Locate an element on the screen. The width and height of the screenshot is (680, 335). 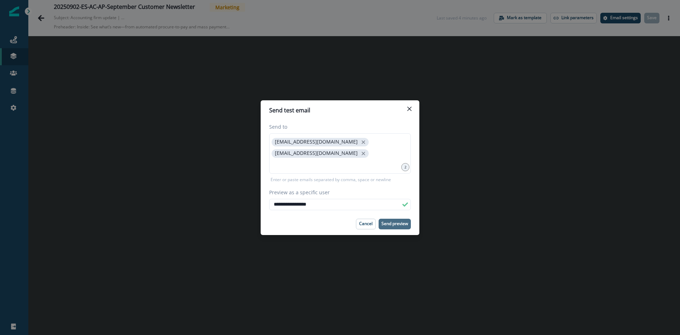
button: Send preview is located at coordinates (395, 224).